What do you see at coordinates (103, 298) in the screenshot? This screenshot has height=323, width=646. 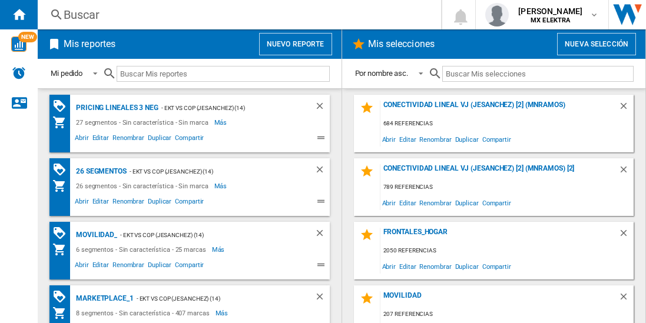 I see `div: MARKETPLACE_1` at bounding box center [103, 298].